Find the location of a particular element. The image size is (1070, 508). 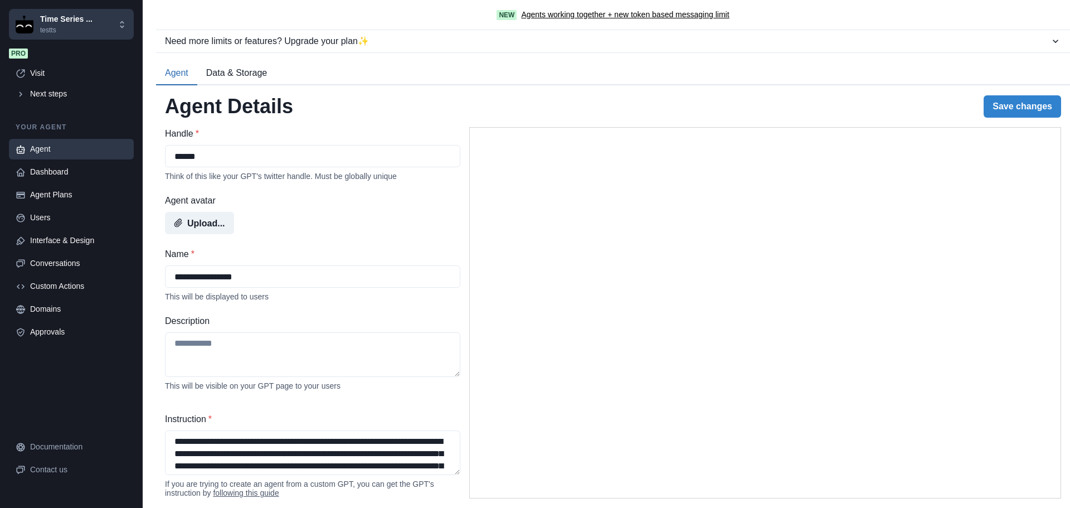

button: Upload... is located at coordinates (200, 223).